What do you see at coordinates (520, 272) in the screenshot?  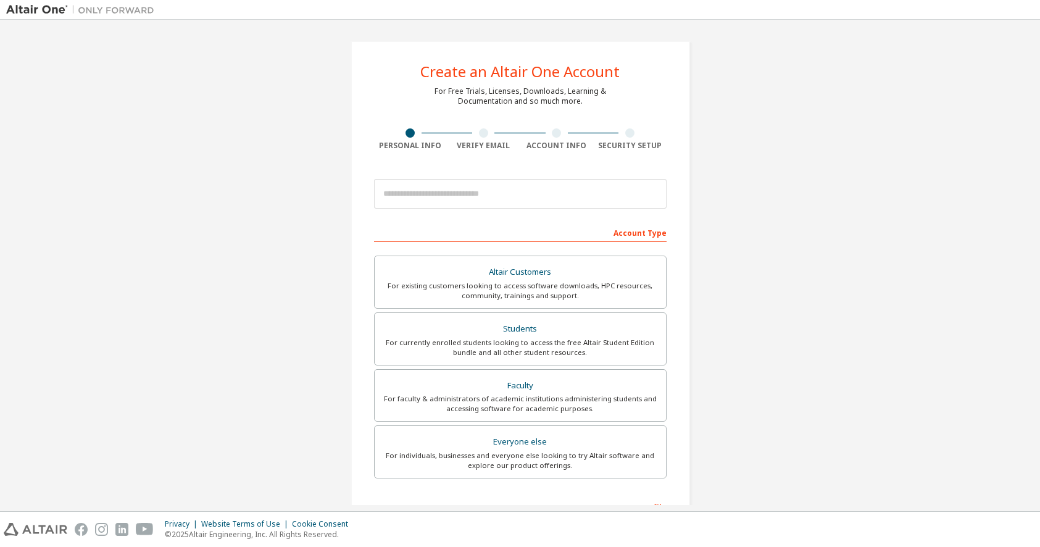 I see `div: Altair Customers` at bounding box center [520, 272].